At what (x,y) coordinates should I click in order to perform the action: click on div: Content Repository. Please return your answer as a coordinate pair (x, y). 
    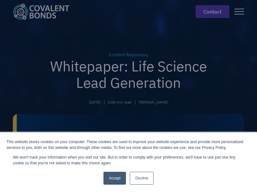
    Looking at the image, I should click on (128, 55).